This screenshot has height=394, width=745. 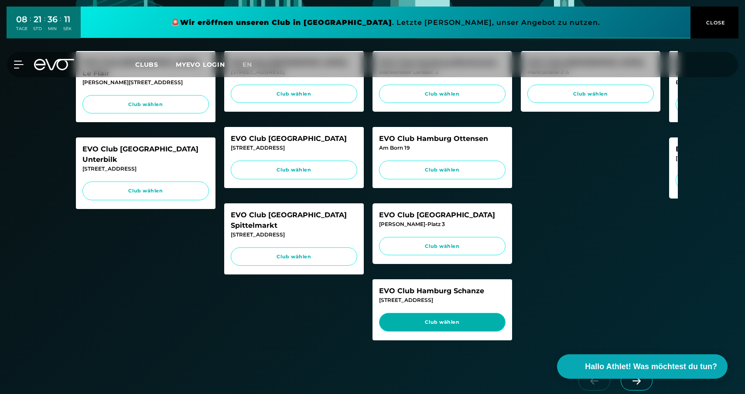 I want to click on a: Clubs, so click(x=155, y=64).